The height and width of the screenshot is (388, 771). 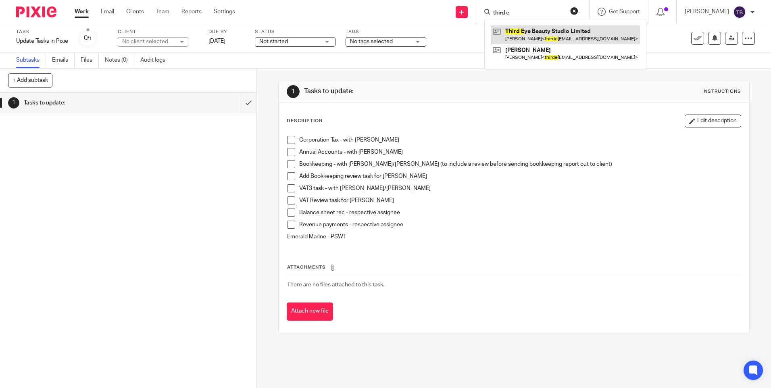 What do you see at coordinates (156, 60) in the screenshot?
I see `a: Audit logs` at bounding box center [156, 60].